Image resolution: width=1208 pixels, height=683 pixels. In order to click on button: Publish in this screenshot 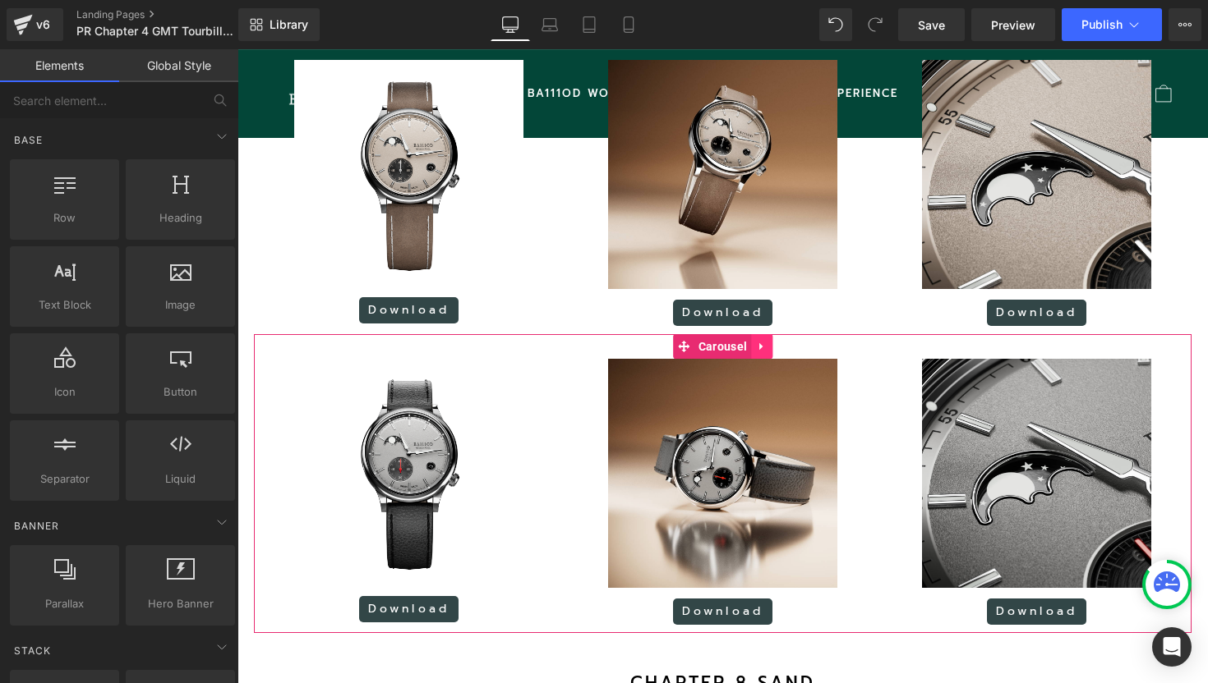, I will do `click(1111, 25)`.